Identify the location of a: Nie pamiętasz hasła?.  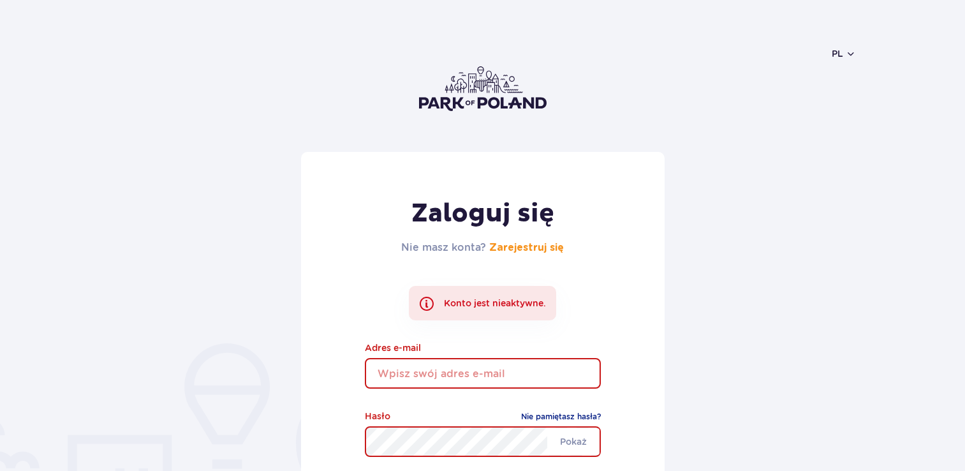
(560, 416).